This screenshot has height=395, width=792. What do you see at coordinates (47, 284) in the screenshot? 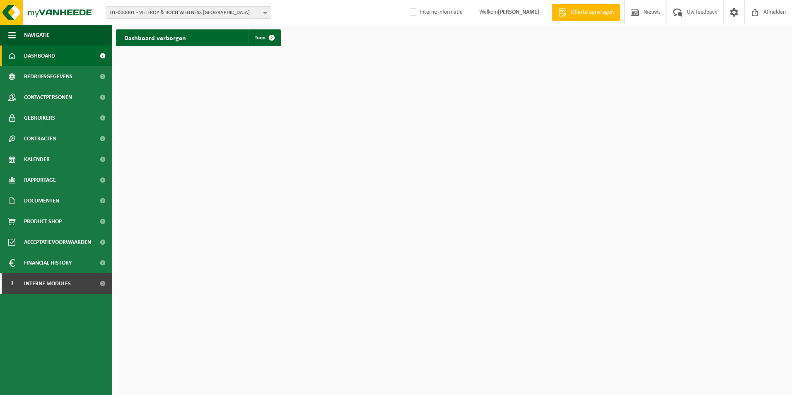
I see `span: Interne modules` at bounding box center [47, 284].